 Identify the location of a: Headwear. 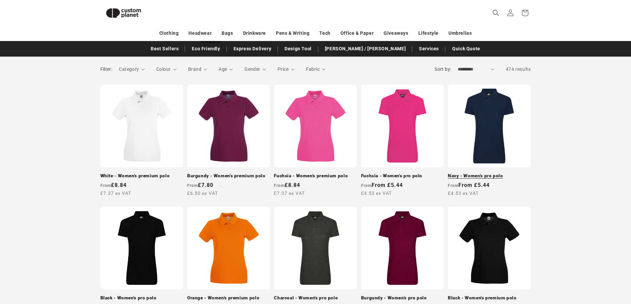
(200, 33).